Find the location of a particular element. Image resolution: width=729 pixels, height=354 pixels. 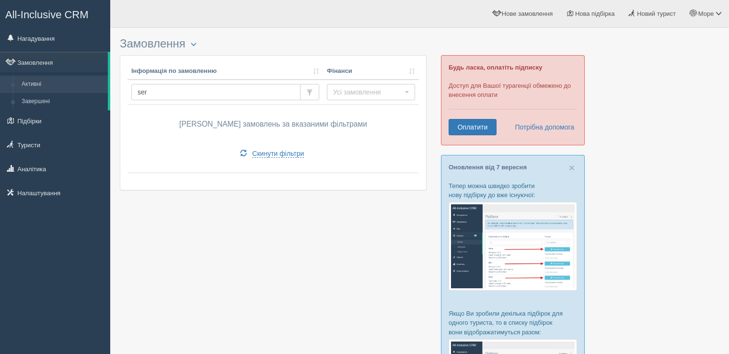

input: Пошук за номером замовлення, ПІБ або паспортом туриста is located at coordinates (216, 92).